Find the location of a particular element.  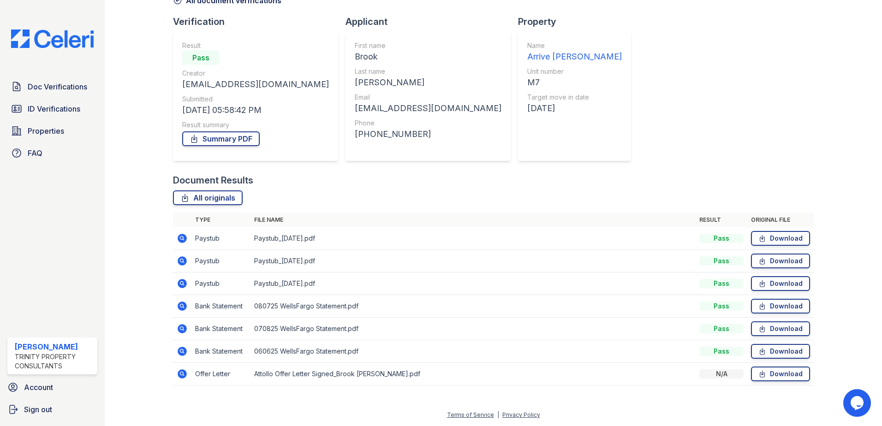

a: FAQ is located at coordinates (52, 153).